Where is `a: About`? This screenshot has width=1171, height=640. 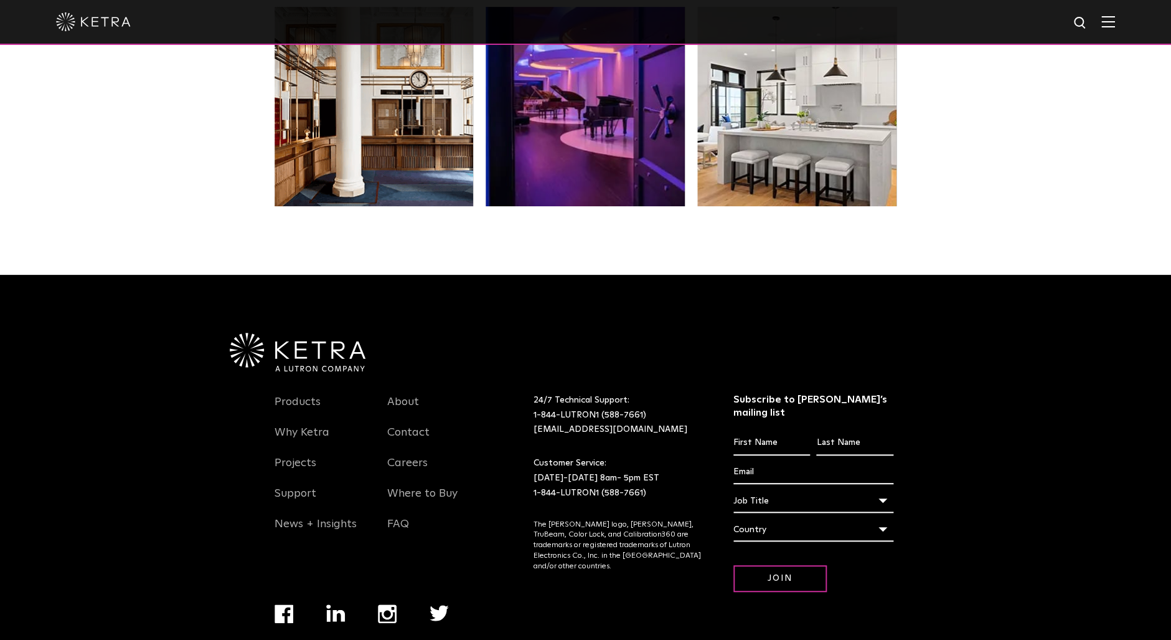 a: About is located at coordinates (403, 409).